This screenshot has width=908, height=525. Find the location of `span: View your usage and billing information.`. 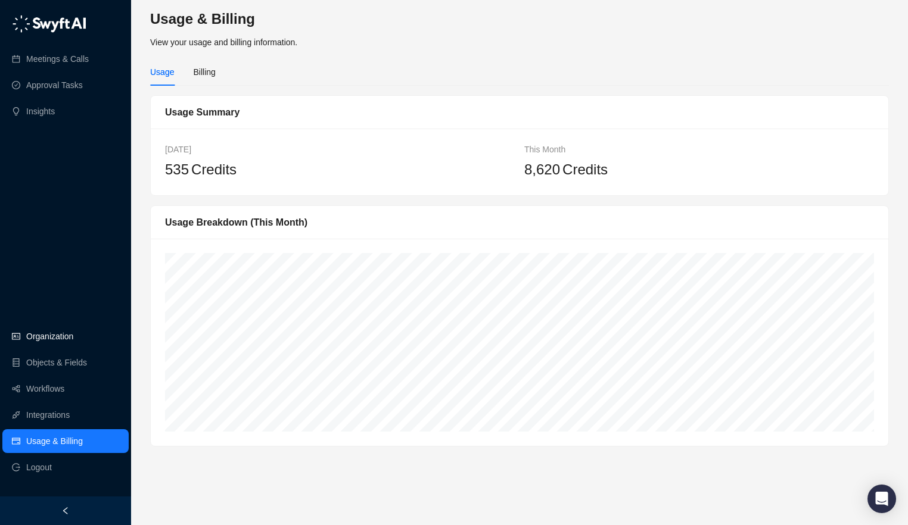

span: View your usage and billing information. is located at coordinates (223, 42).